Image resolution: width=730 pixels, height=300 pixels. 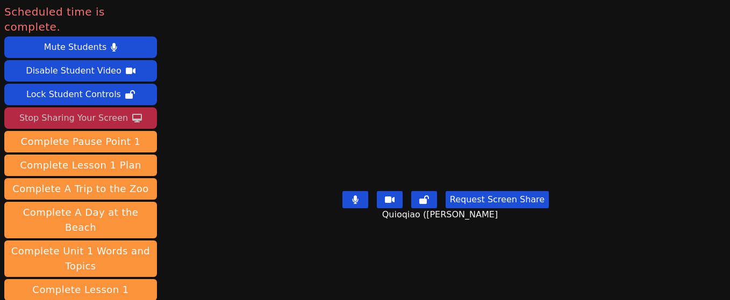 What do you see at coordinates (81, 118) in the screenshot?
I see `button: Stop Sharing Your Screen` at bounding box center [81, 118].